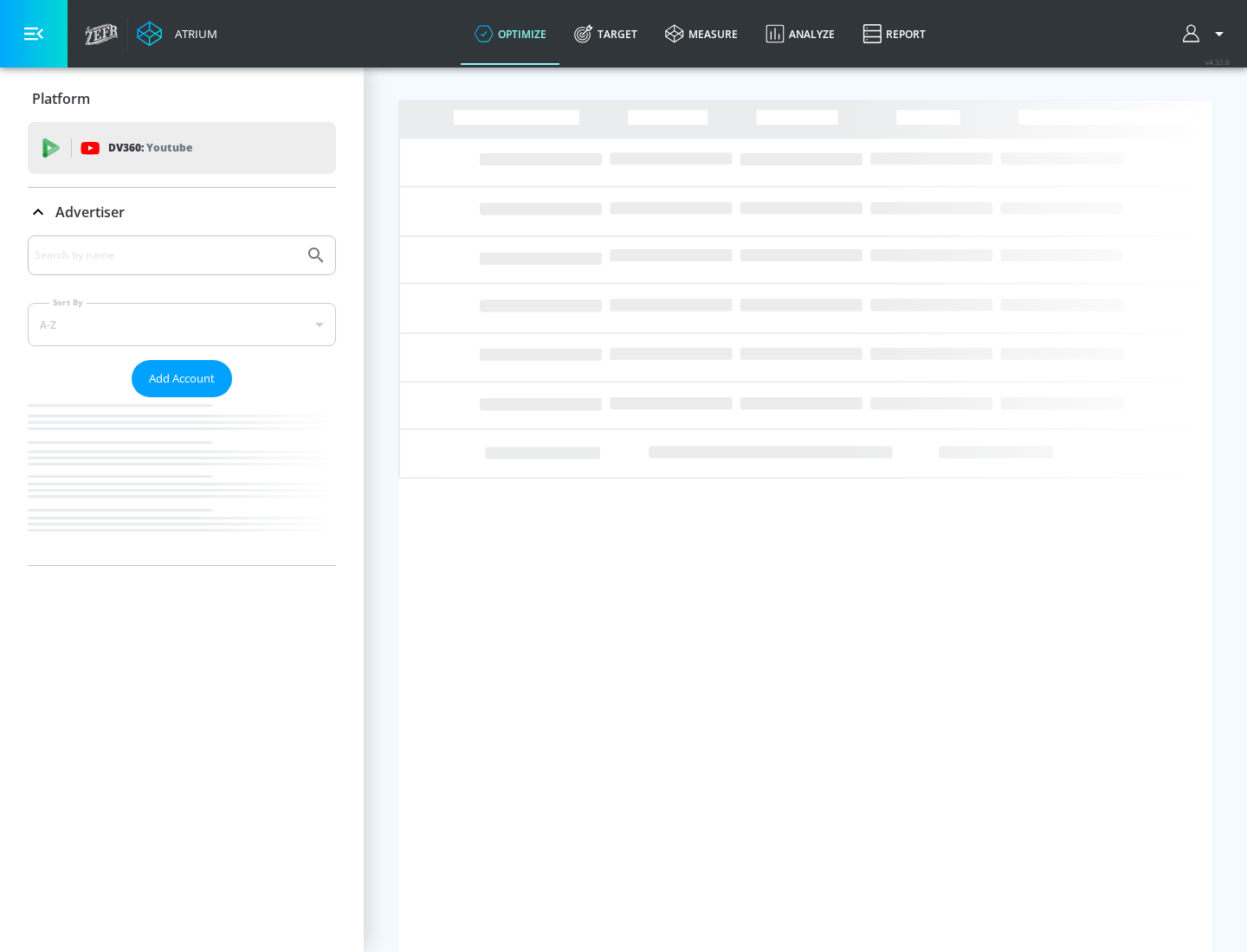  What do you see at coordinates (182, 482) in the screenshot?
I see `nav: list of Advertiser` at bounding box center [182, 482].